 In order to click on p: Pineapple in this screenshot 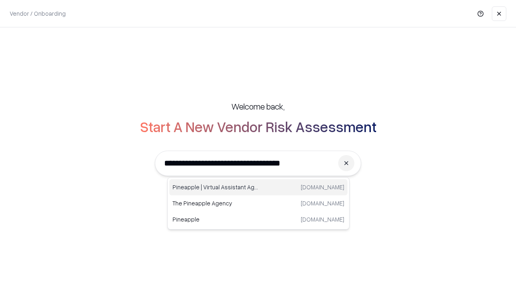, I will do `click(215, 219)`.